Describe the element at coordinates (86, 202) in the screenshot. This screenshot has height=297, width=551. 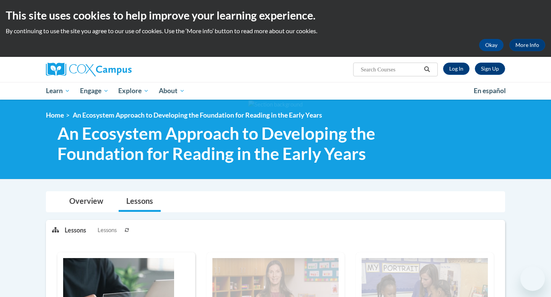
I see `a: Overview` at that location.